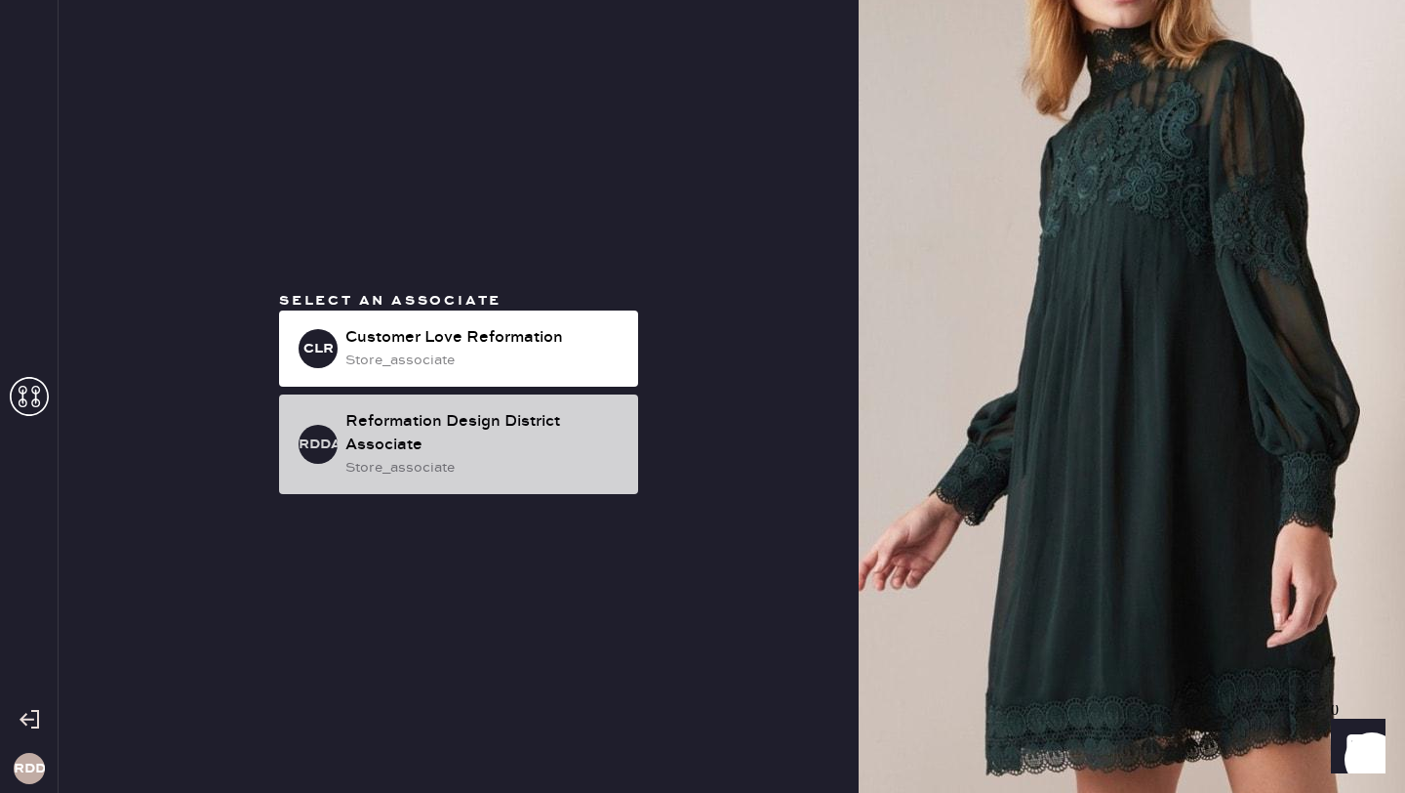 Image resolution: width=1405 pixels, height=793 pixels. Describe the element at coordinates (484, 338) in the screenshot. I see `div: Customer Love Reformation` at that location.